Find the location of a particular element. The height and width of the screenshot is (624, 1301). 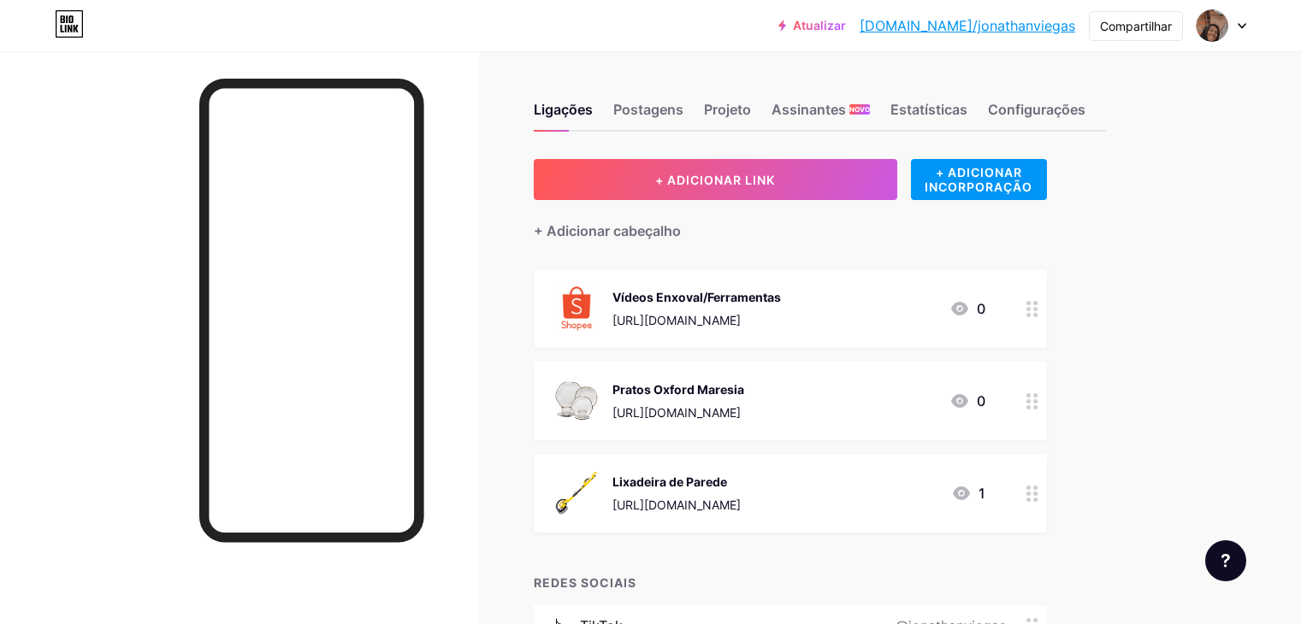

img: jonathanviegas is located at coordinates (1212, 26).